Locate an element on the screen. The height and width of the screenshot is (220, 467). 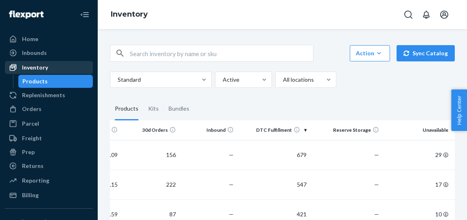
ol: breadcrumbs is located at coordinates (129, 15).